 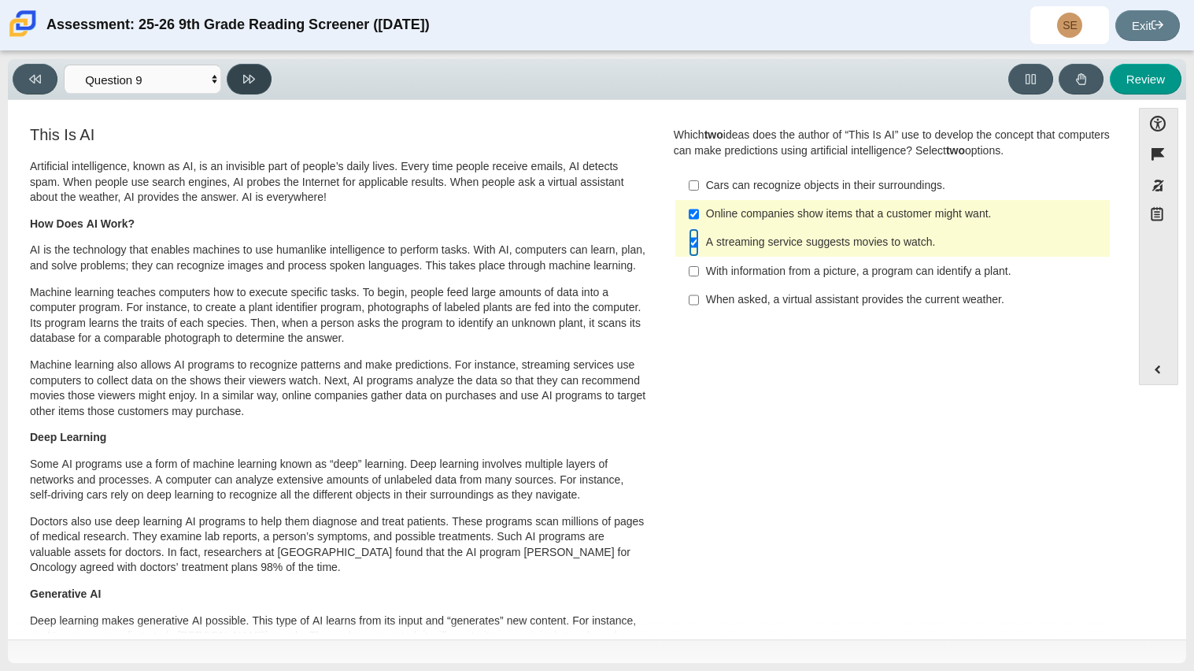 What do you see at coordinates (1070, 25) in the screenshot?
I see `span: SE` at bounding box center [1070, 25].